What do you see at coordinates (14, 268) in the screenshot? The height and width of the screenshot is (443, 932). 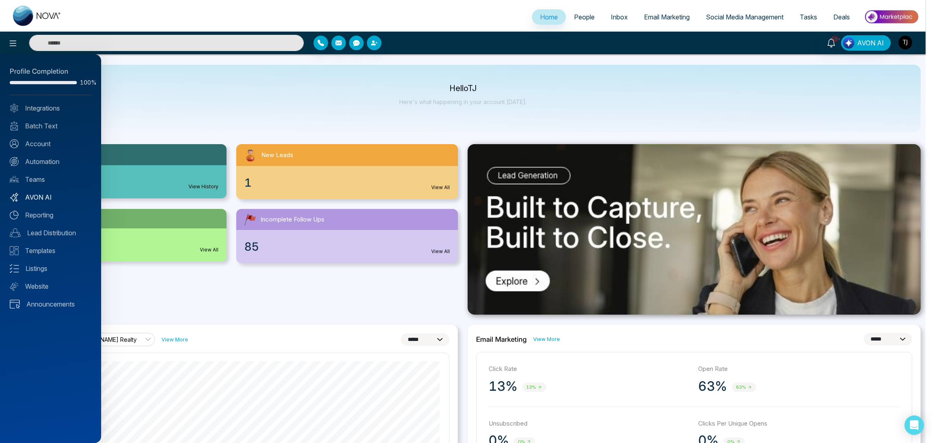 I see `img: Listings.svg` at bounding box center [14, 268].